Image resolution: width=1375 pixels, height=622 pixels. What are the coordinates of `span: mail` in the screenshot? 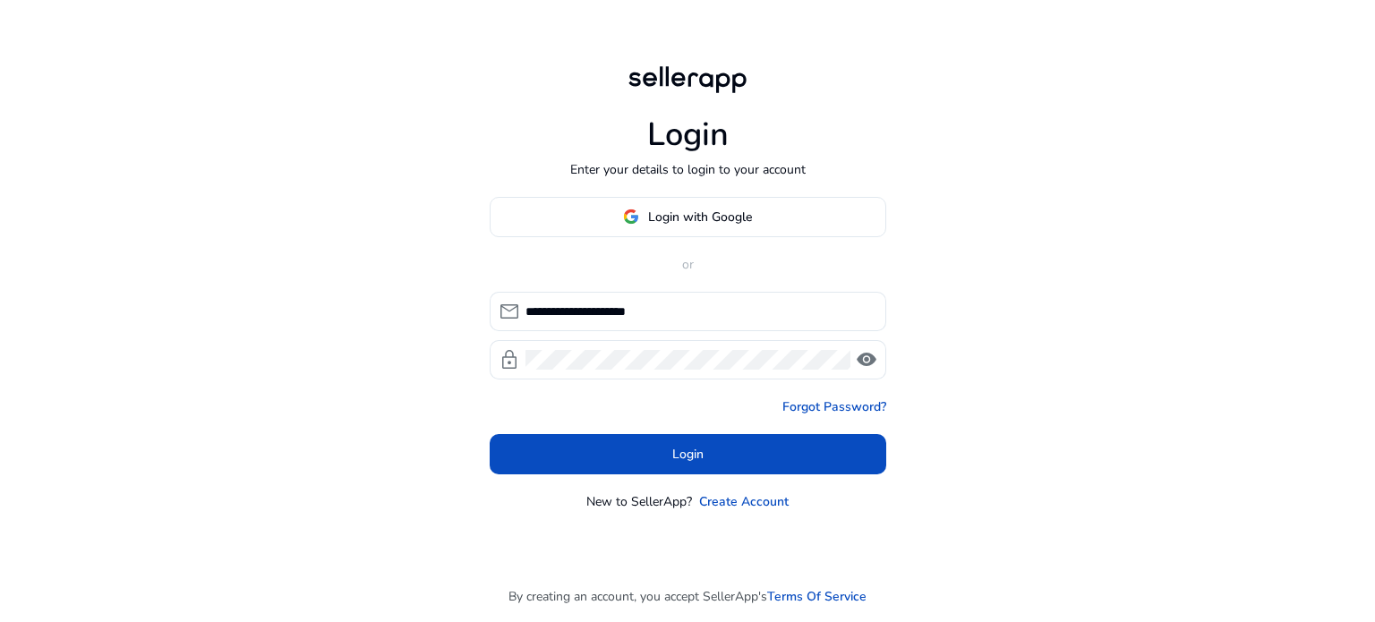 It's located at (509, 312).